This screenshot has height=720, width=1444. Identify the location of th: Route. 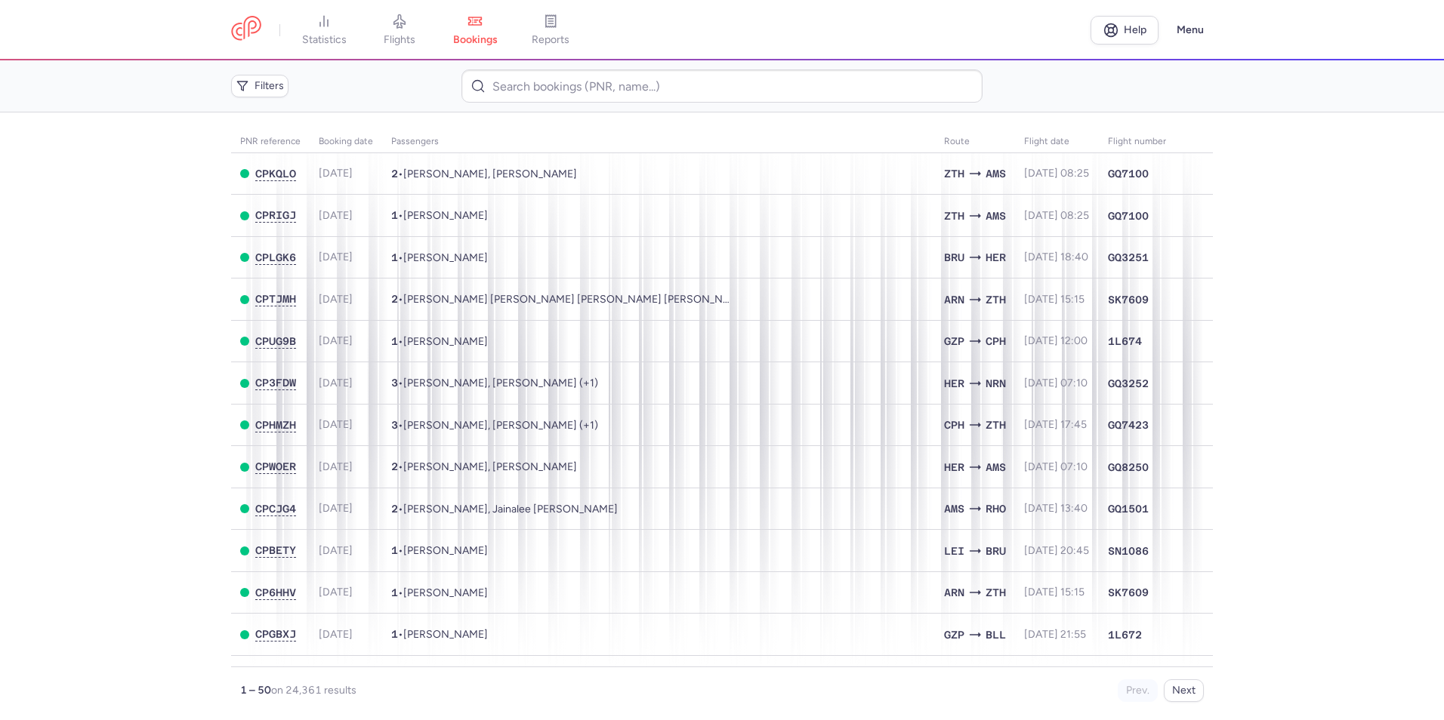
(975, 142).